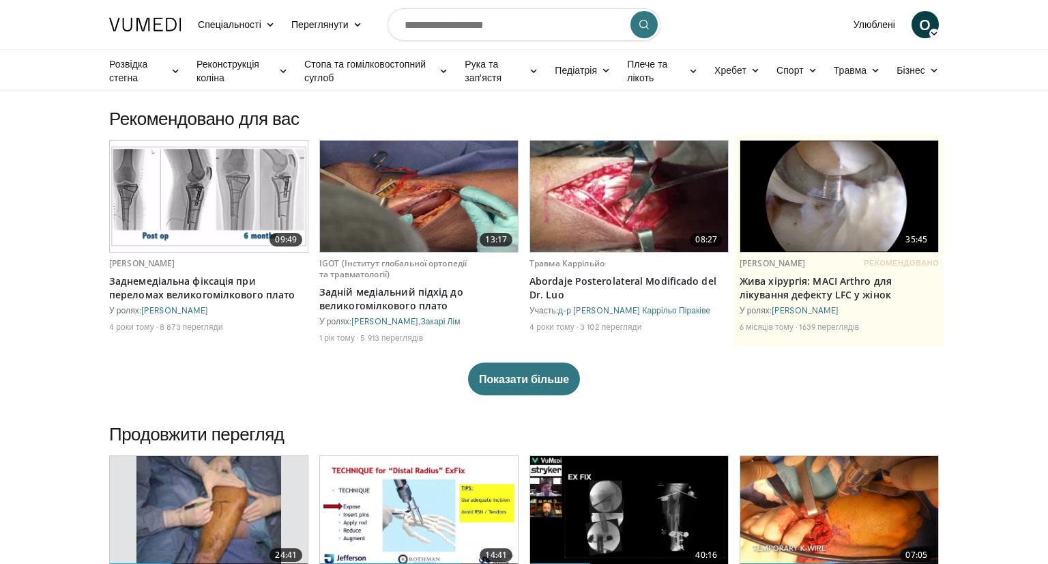 Image resolution: width=1048 pixels, height=564 pixels. What do you see at coordinates (393, 268) in the screenshot?
I see `font: IGOT (Інститут глобальної ортопедії та травматології)` at bounding box center [393, 268].